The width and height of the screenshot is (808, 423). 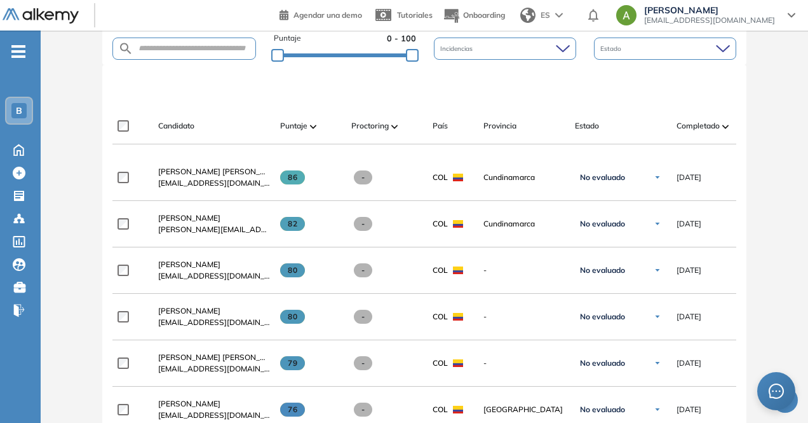 What do you see at coordinates (665, 48) in the screenshot?
I see `div: Estado` at bounding box center [665, 48].